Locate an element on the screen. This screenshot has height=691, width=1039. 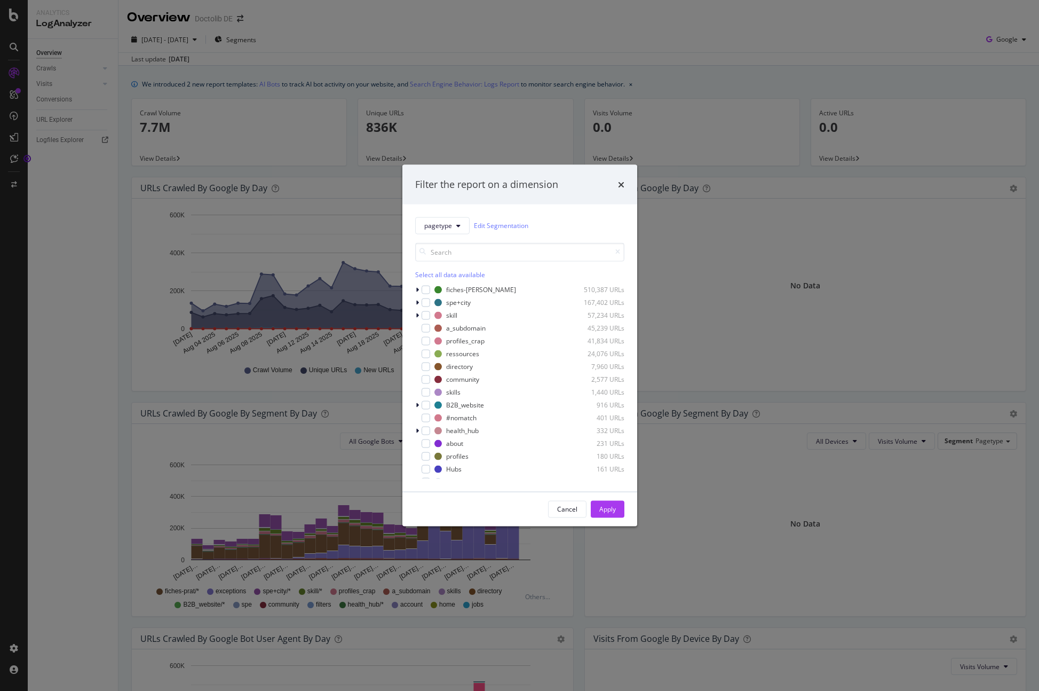
div: 45,239 URLs is located at coordinates (598, 328).